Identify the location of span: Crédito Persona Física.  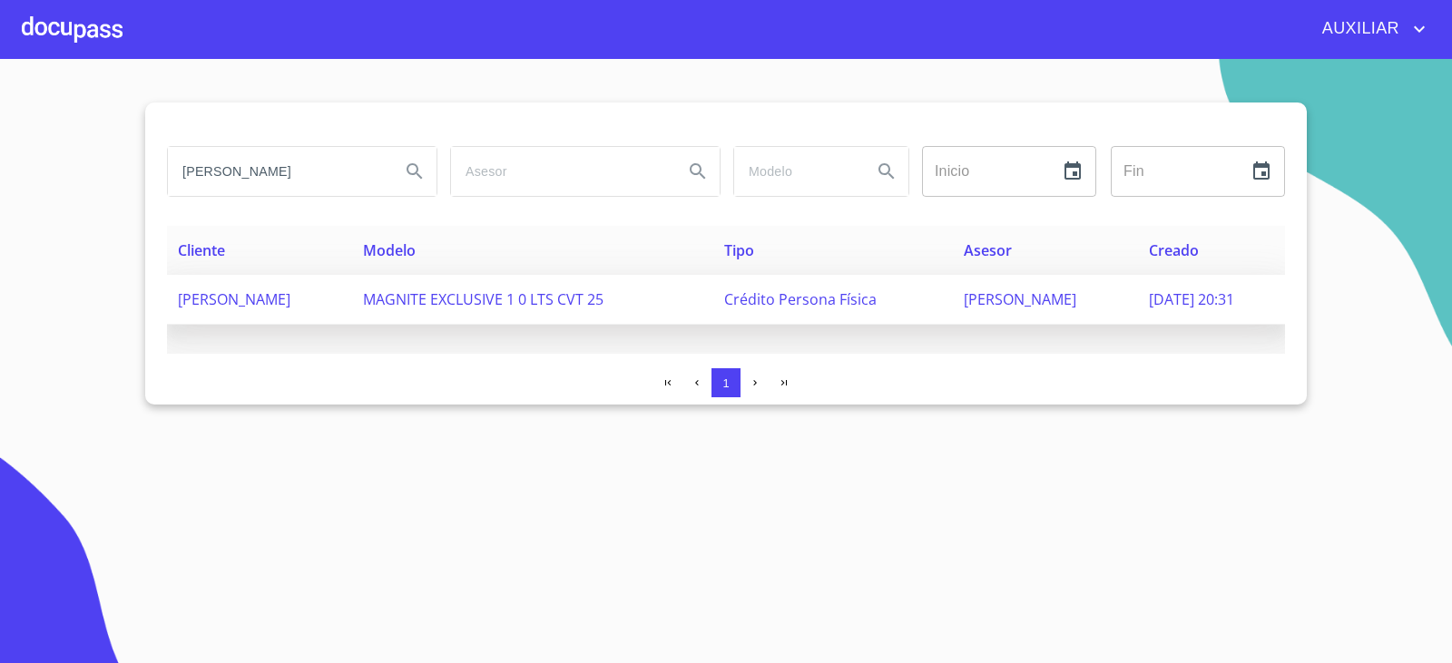
(801, 300).